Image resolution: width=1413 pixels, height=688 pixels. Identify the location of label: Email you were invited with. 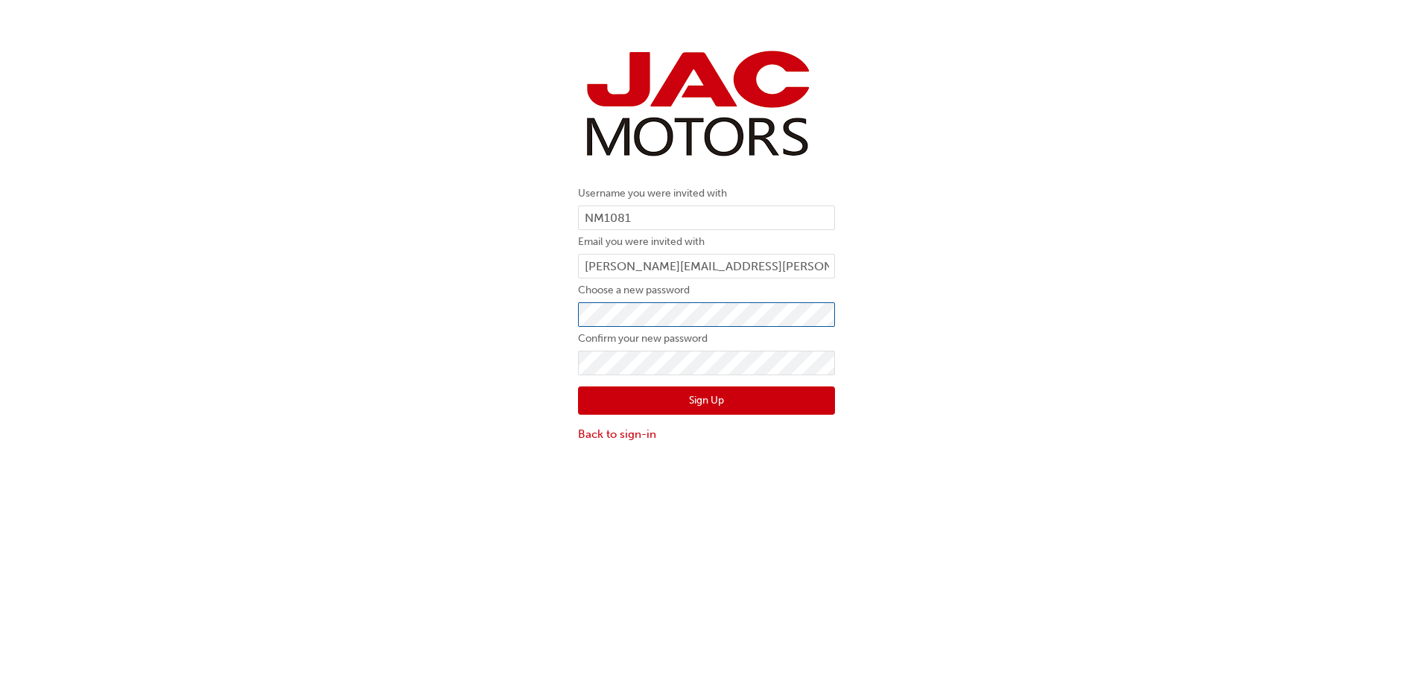
(706, 242).